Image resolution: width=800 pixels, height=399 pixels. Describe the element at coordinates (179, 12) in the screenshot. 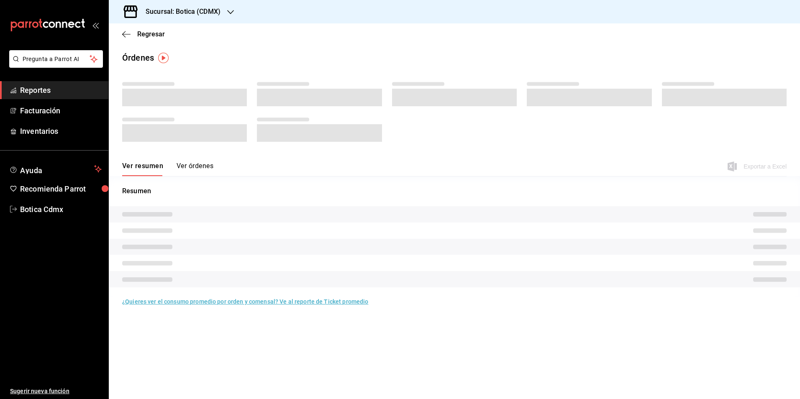

I see `h3: Sucursal: Botica (CDMX)` at that location.